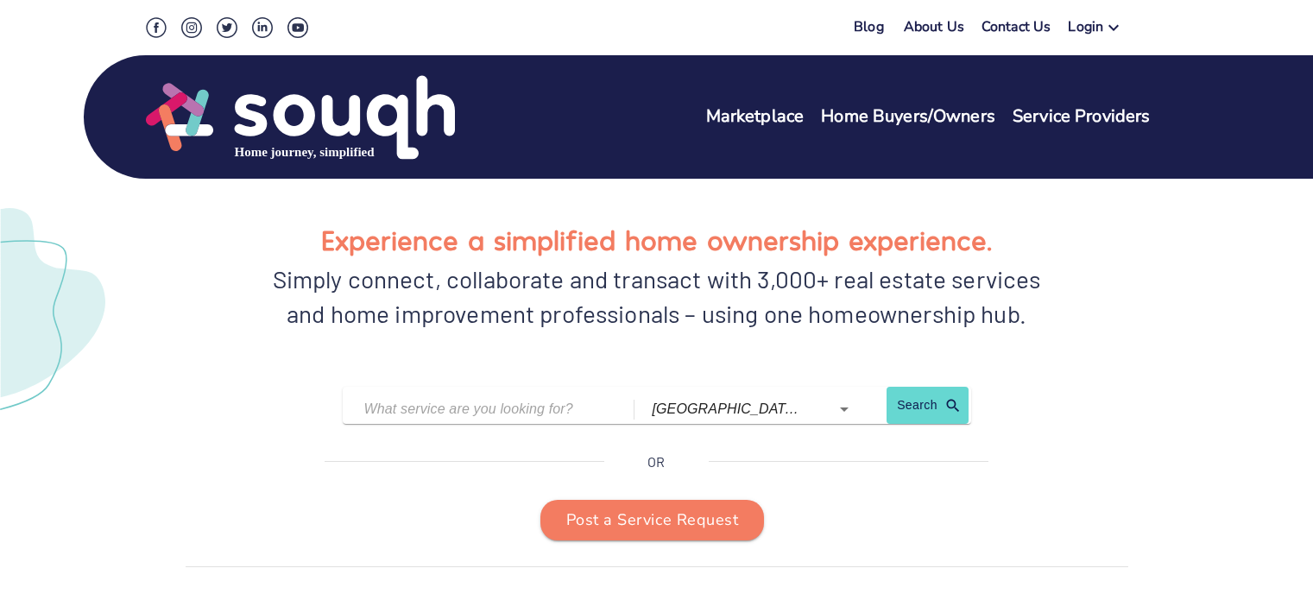 Image resolution: width=1313 pixels, height=600 pixels. Describe the element at coordinates (908, 117) in the screenshot. I see `a: Home Buyers/Owners` at that location.